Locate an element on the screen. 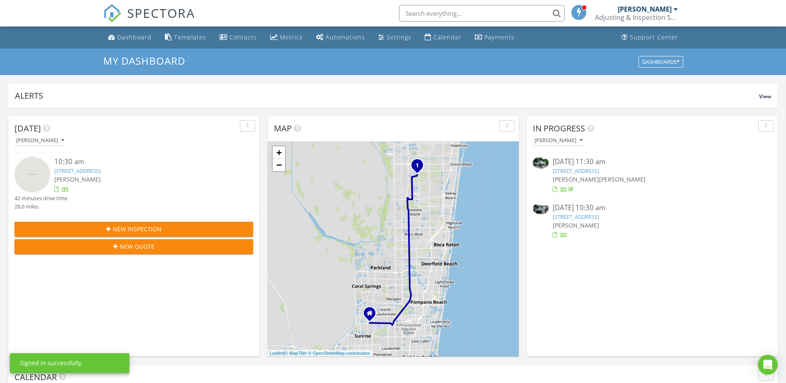 The height and width of the screenshot is (383, 786). a: Leaflet is located at coordinates (276, 353).